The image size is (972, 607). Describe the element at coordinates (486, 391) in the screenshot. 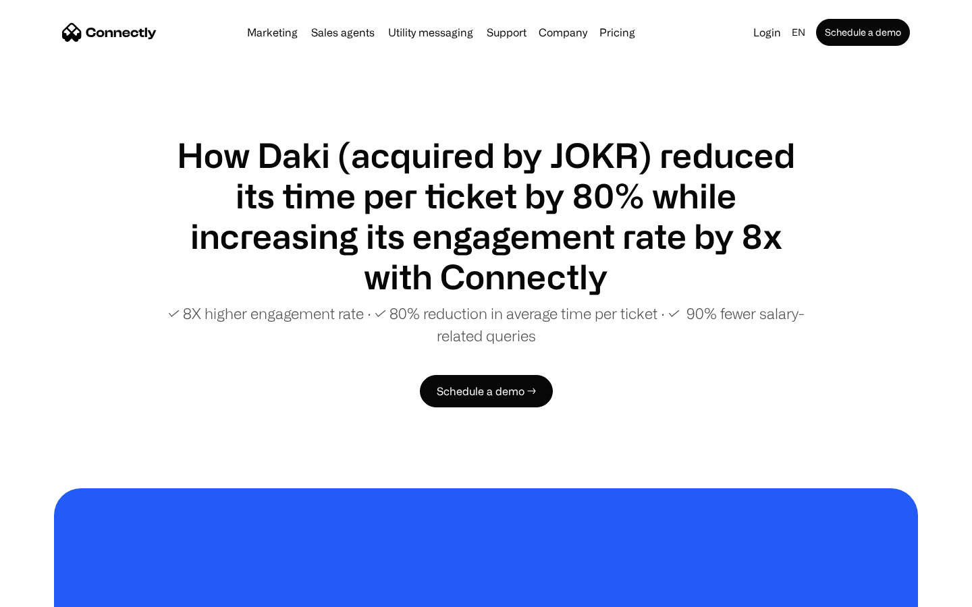

I see `a: Schedule a demo →` at that location.